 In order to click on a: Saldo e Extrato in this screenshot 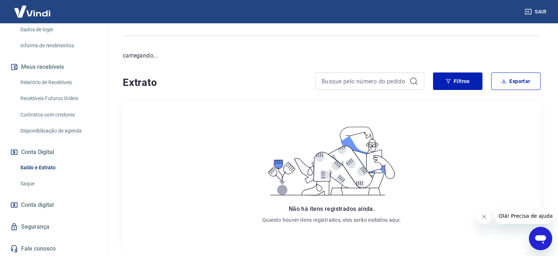, I will do `click(59, 167)`.